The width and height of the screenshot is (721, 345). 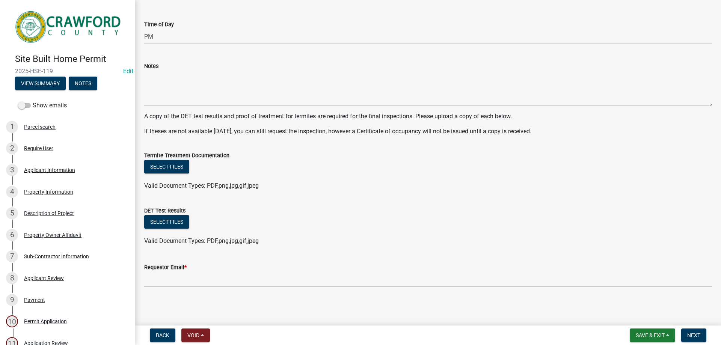 What do you see at coordinates (151, 67) in the screenshot?
I see `label: Notes` at bounding box center [151, 67].